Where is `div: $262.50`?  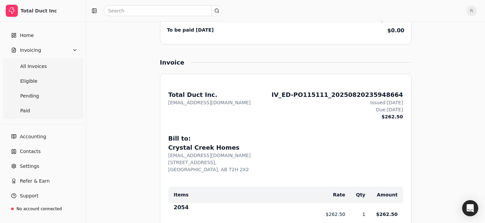 div: $262.50 is located at coordinates (337, 117).